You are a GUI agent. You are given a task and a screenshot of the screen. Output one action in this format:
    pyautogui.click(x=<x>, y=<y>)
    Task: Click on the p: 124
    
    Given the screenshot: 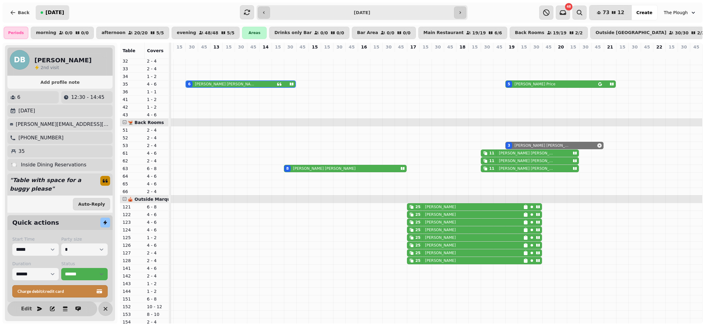 What is the action you would take?
    pyautogui.click(x=132, y=230)
    